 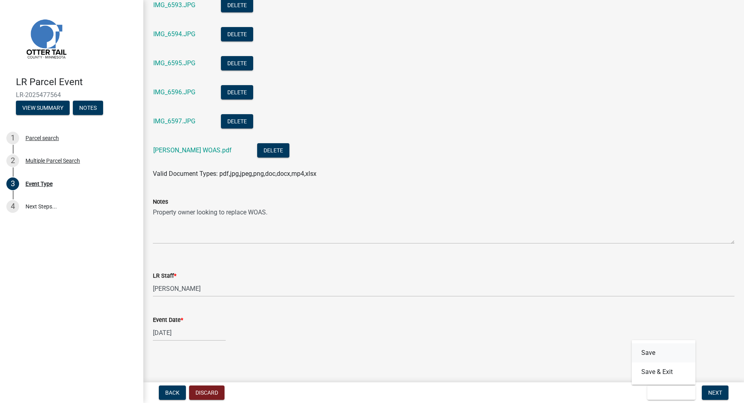 What do you see at coordinates (46, 38) in the screenshot?
I see `img: Otter Tail County, Minnesota` at bounding box center [46, 38].